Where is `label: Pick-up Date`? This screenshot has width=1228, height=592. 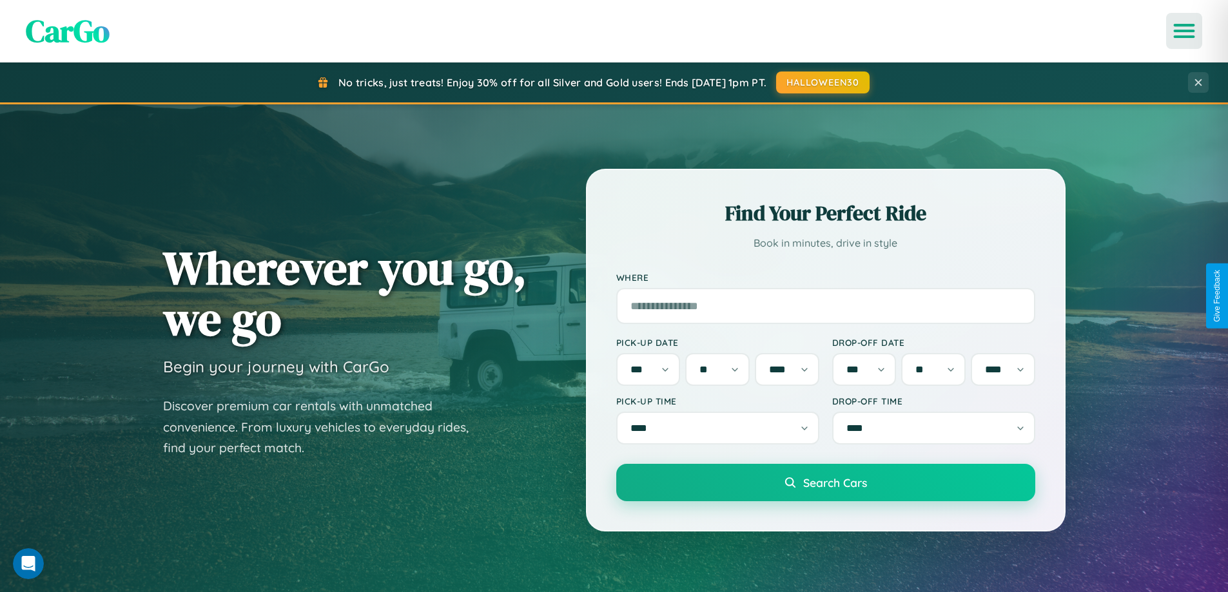 label: Pick-up Date is located at coordinates (717, 342).